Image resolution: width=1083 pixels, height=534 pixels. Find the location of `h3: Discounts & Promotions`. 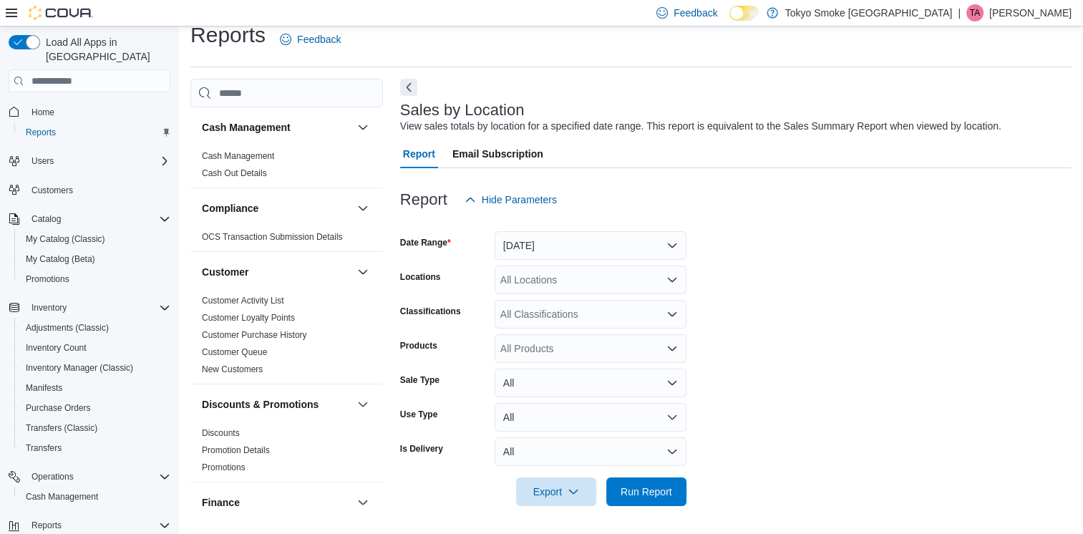

h3: Discounts & Promotions is located at coordinates (260, 404).